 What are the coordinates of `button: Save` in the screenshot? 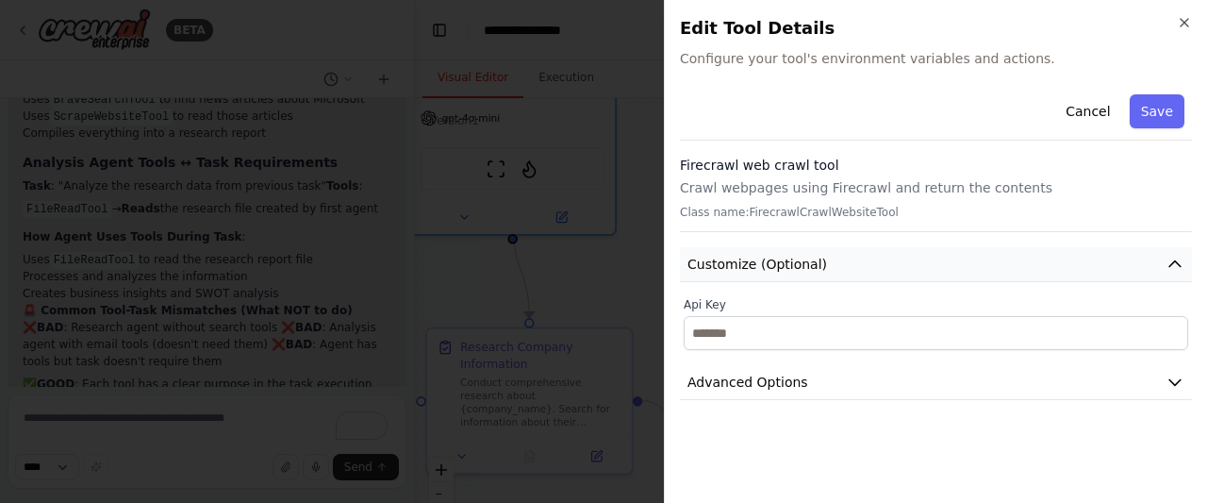 It's located at (1157, 111).